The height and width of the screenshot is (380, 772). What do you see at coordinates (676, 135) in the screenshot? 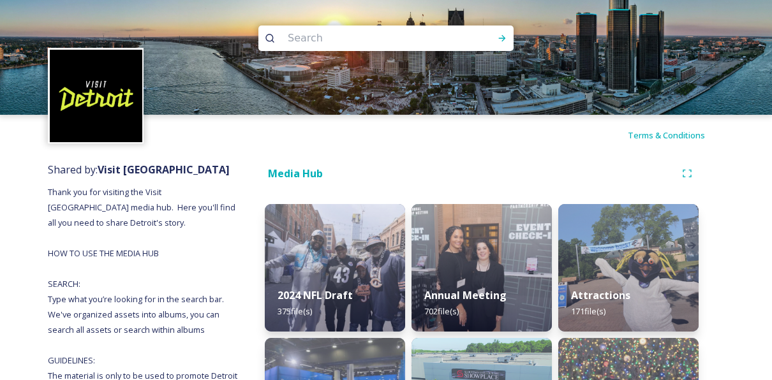
I see `a: Terms & Conditions` at bounding box center [676, 135].